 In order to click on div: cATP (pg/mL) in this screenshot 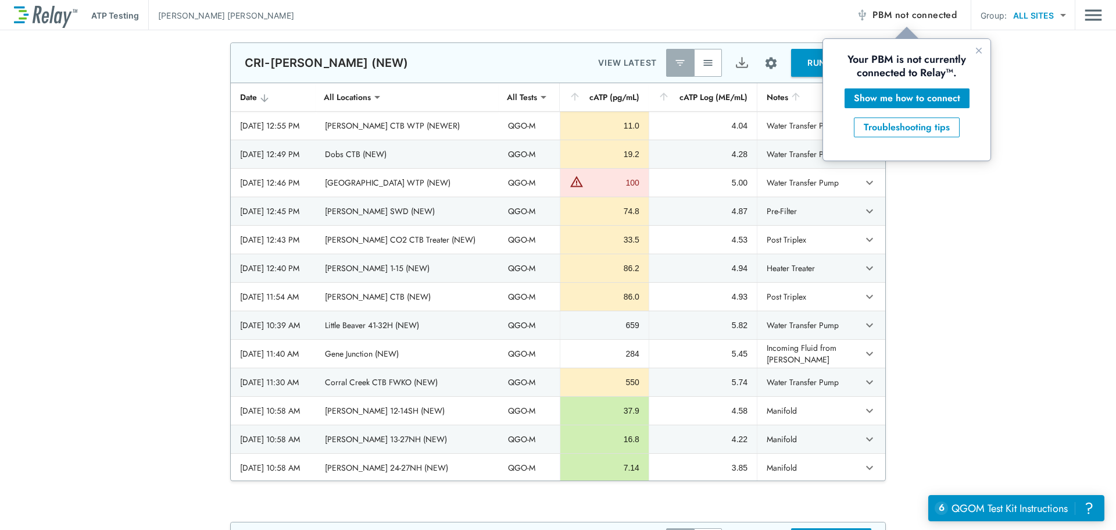, I will do `click(604, 97)`.